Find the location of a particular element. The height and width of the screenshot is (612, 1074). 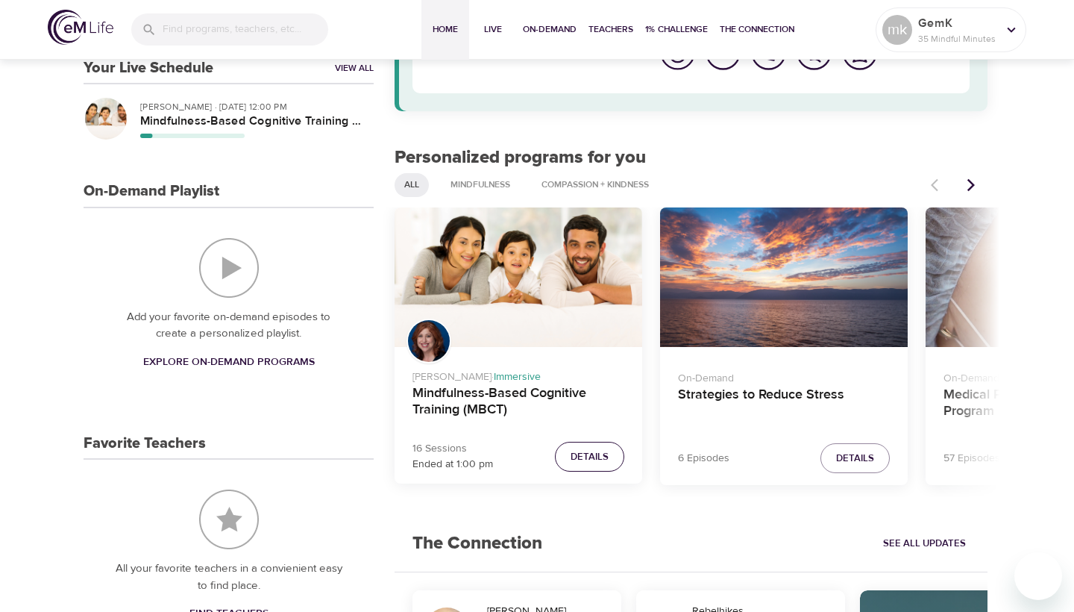

a: View All is located at coordinates (354, 68).